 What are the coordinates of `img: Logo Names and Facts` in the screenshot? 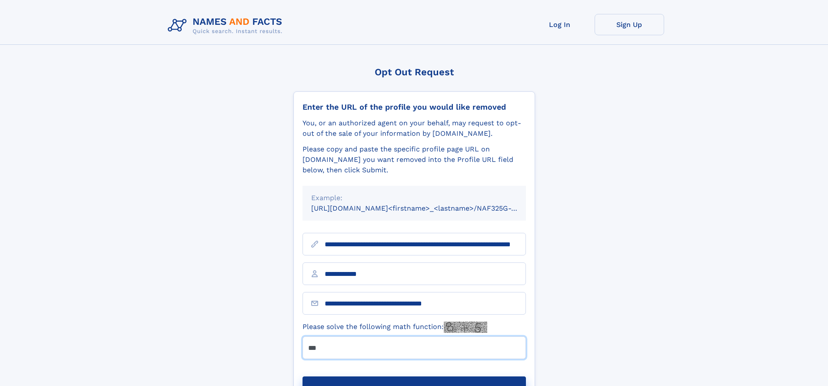 It's located at (227, 26).